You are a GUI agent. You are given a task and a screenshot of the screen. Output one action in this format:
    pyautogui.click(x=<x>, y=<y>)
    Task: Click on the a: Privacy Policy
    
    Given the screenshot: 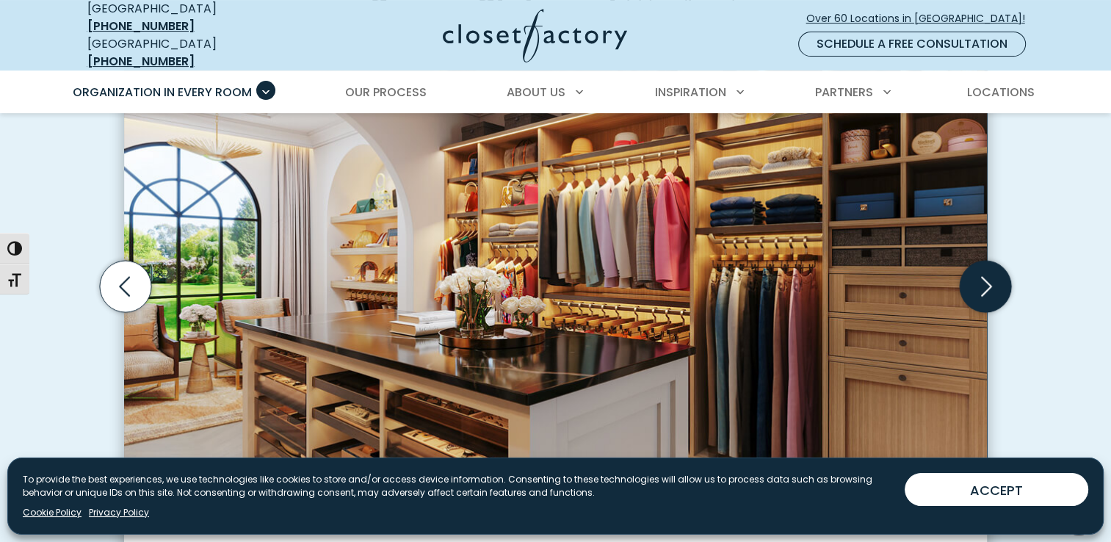 What is the action you would take?
    pyautogui.click(x=119, y=513)
    